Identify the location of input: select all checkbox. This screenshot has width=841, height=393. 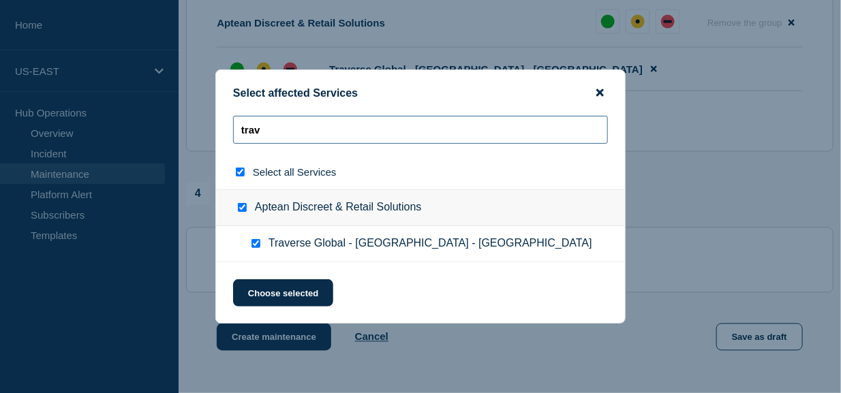
(240, 172).